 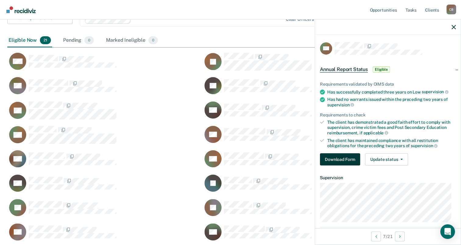 What do you see at coordinates (300, 89) in the screenshot?
I see `div: CaseloadOpportunityCell-03355866` at bounding box center [300, 89].